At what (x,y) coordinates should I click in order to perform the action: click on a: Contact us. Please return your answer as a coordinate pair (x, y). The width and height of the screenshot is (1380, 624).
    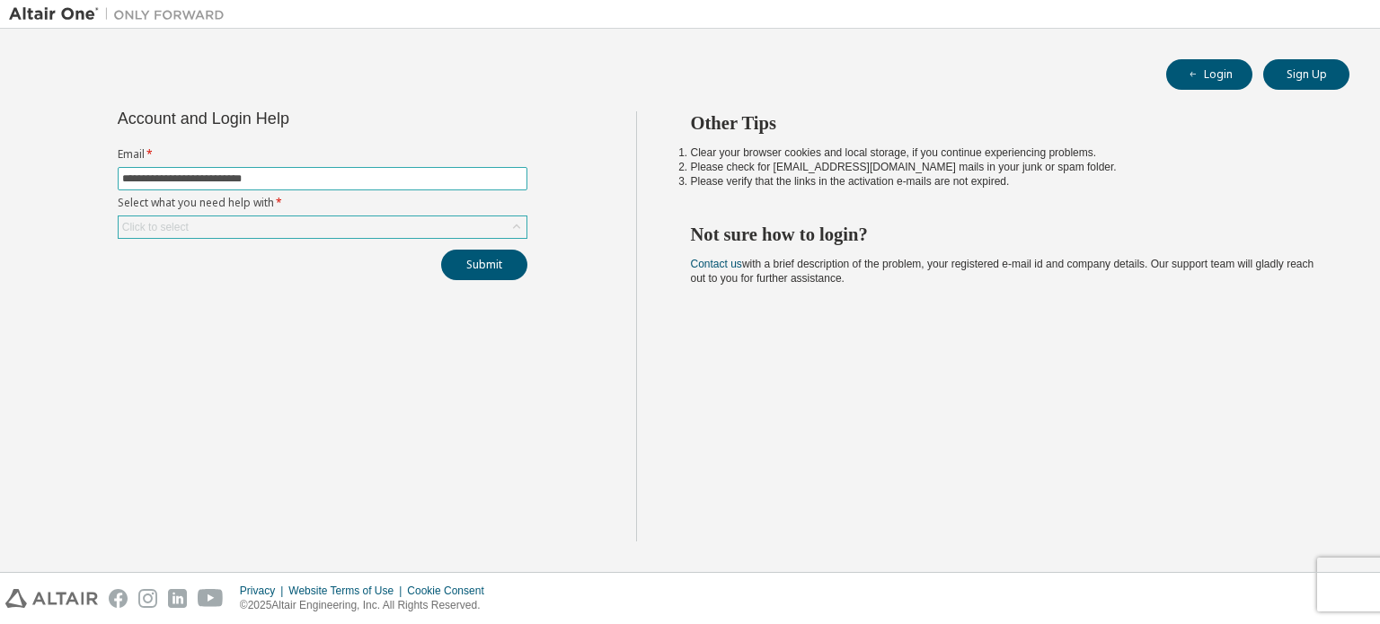
    Looking at the image, I should click on (716, 264).